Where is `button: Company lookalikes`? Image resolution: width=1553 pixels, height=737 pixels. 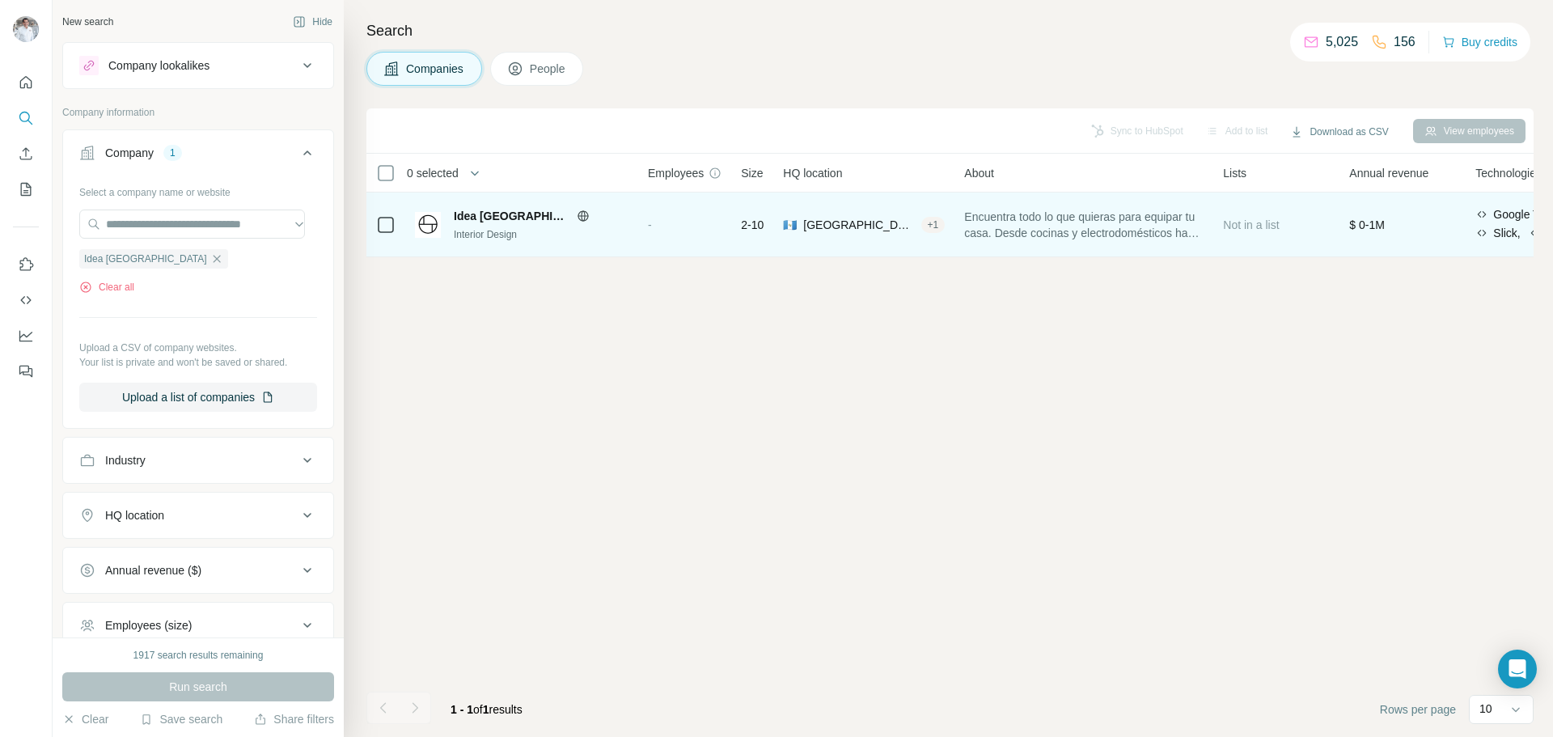 button: Company lookalikes is located at coordinates (198, 66).